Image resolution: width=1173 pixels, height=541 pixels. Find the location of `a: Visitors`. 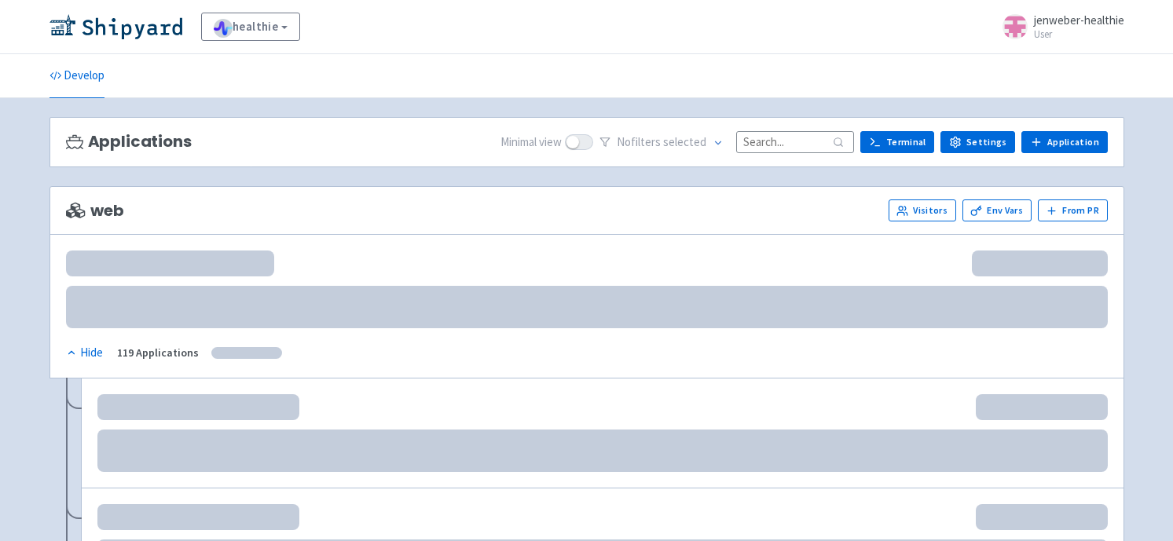

a: Visitors is located at coordinates (923, 211).